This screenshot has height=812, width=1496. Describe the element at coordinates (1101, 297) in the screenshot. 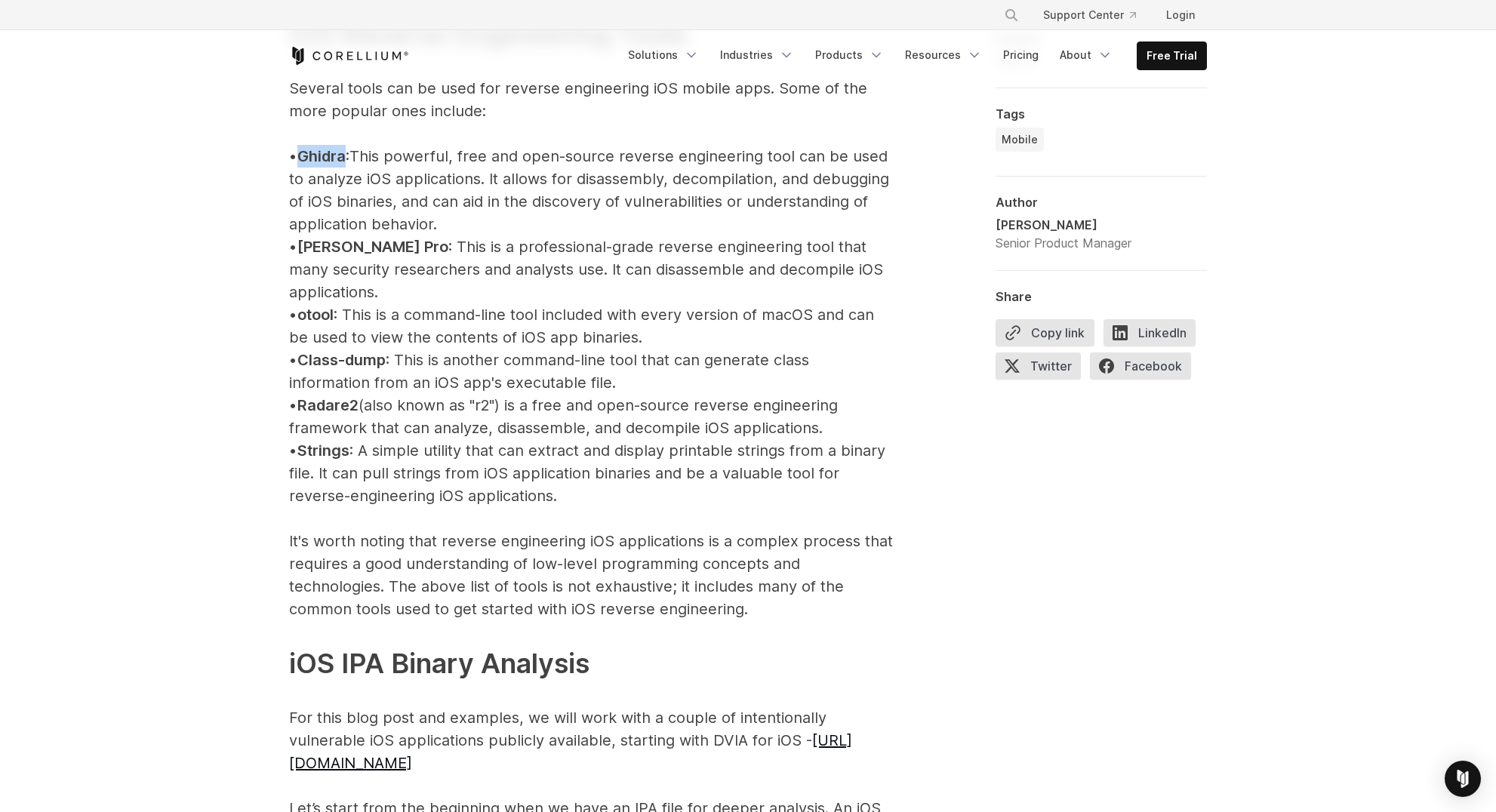

I see `div: Share` at that location.